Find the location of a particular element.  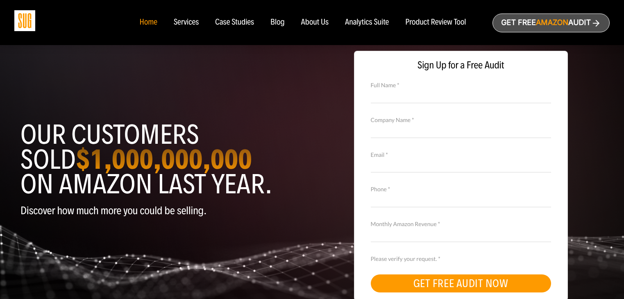

span: Amazon is located at coordinates (552, 23).